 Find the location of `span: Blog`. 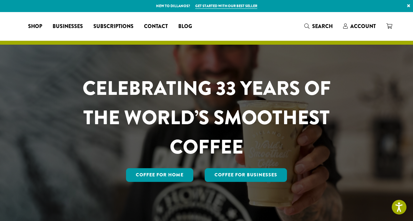

span: Blog is located at coordinates (185, 26).